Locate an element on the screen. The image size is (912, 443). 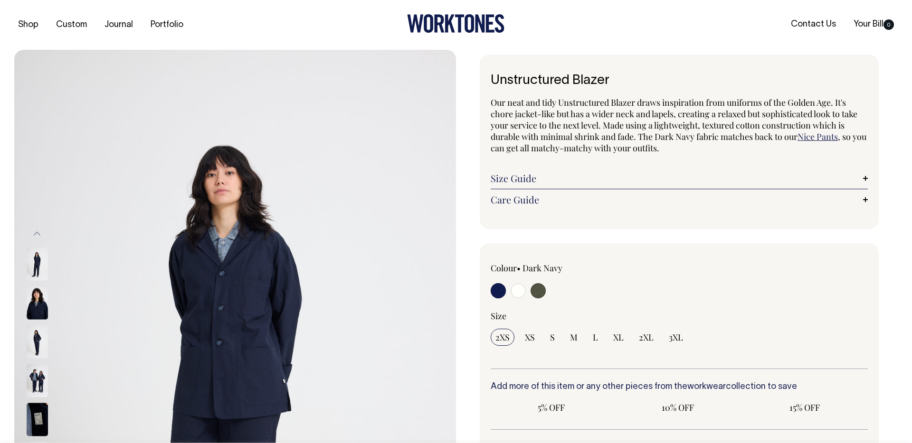
a: Care Guide is located at coordinates (679, 200).